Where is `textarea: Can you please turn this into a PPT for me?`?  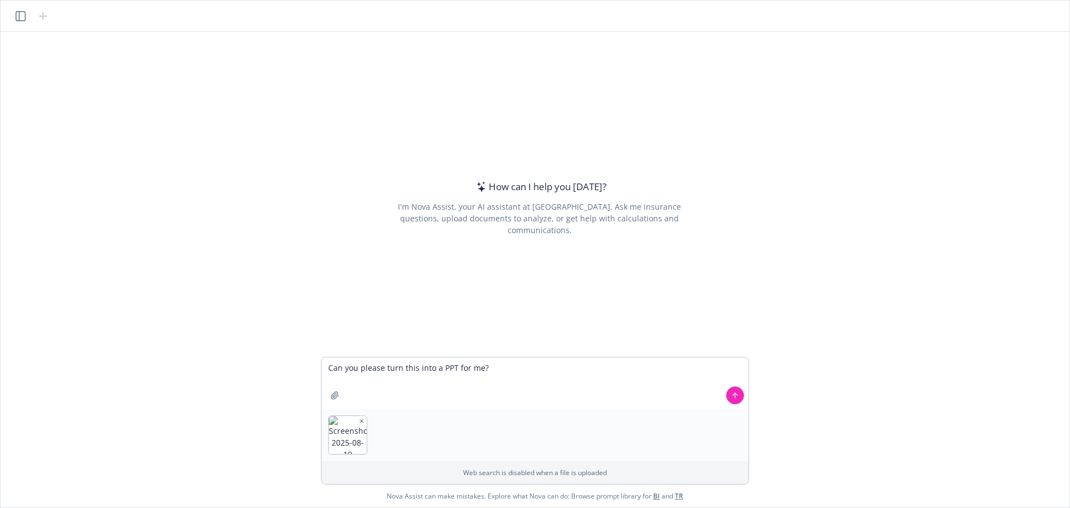
textarea: Can you please turn this into a PPT for me? is located at coordinates (535, 383).